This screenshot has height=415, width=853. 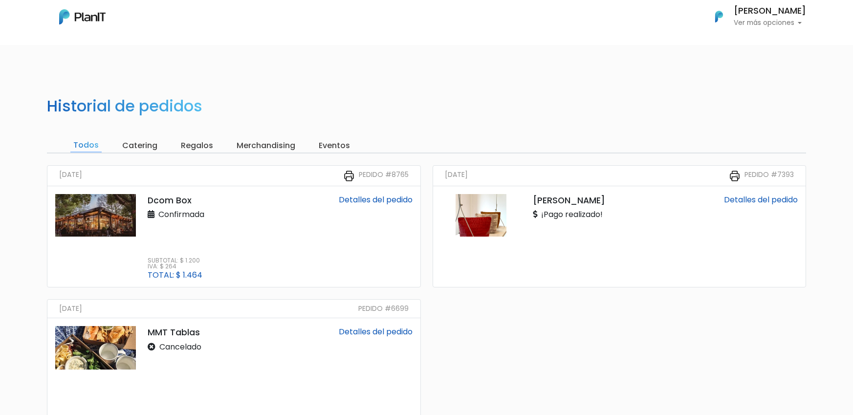 What do you see at coordinates (203, 200) in the screenshot?
I see `p: Dcom Box` at bounding box center [203, 200].